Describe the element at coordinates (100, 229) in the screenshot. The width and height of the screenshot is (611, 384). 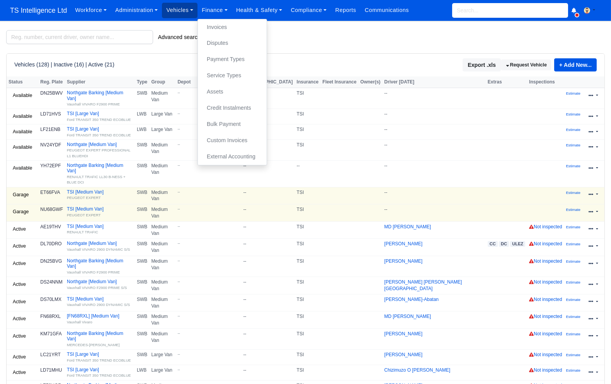
I see `a: TSI [Medium Van]RENAULT TRAFIC` at that location.